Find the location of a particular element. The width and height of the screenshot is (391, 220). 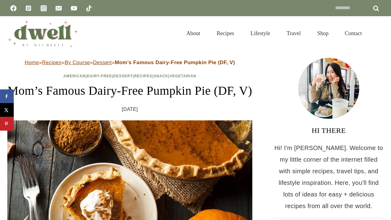

a: Instagram is located at coordinates (44, 8).